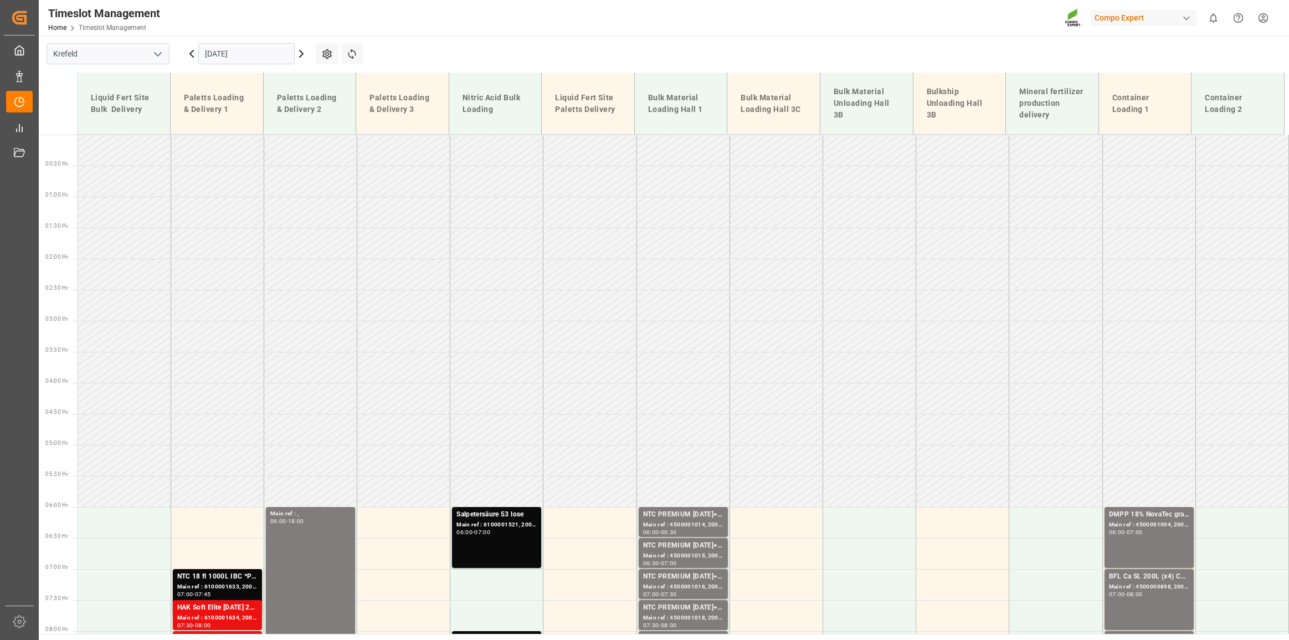  Describe the element at coordinates (1074, 18) in the screenshot. I see `img: Screenshot%202023-09-29%20at%2010.02.21.png_1712312052.png` at that location.